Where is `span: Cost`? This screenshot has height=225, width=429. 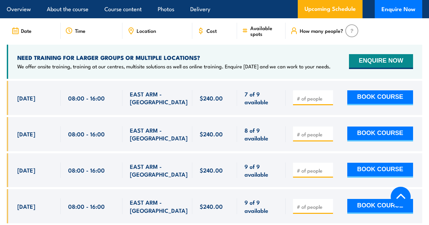 span: Cost is located at coordinates (211, 31).